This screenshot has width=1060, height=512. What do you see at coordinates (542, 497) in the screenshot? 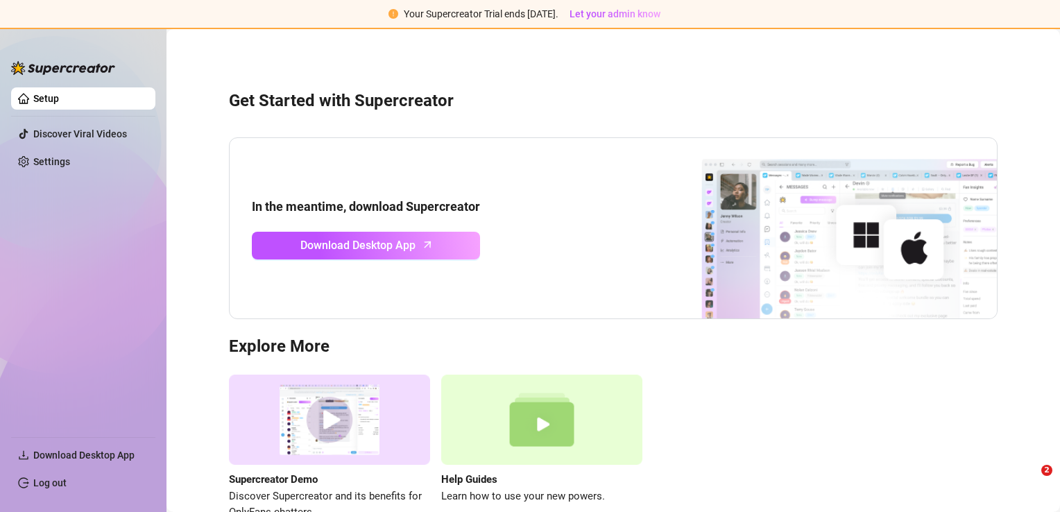
I see `span: Learn how to use your new powers.` at bounding box center [542, 497].